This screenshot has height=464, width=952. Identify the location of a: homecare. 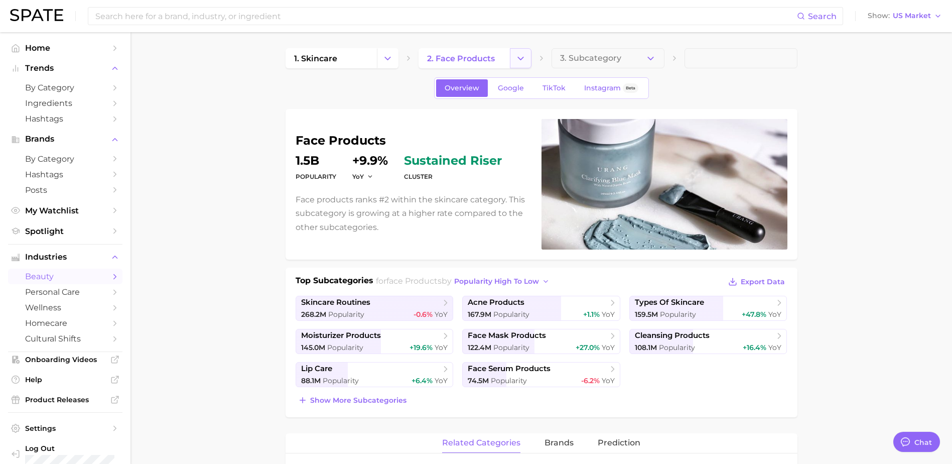
(65, 323).